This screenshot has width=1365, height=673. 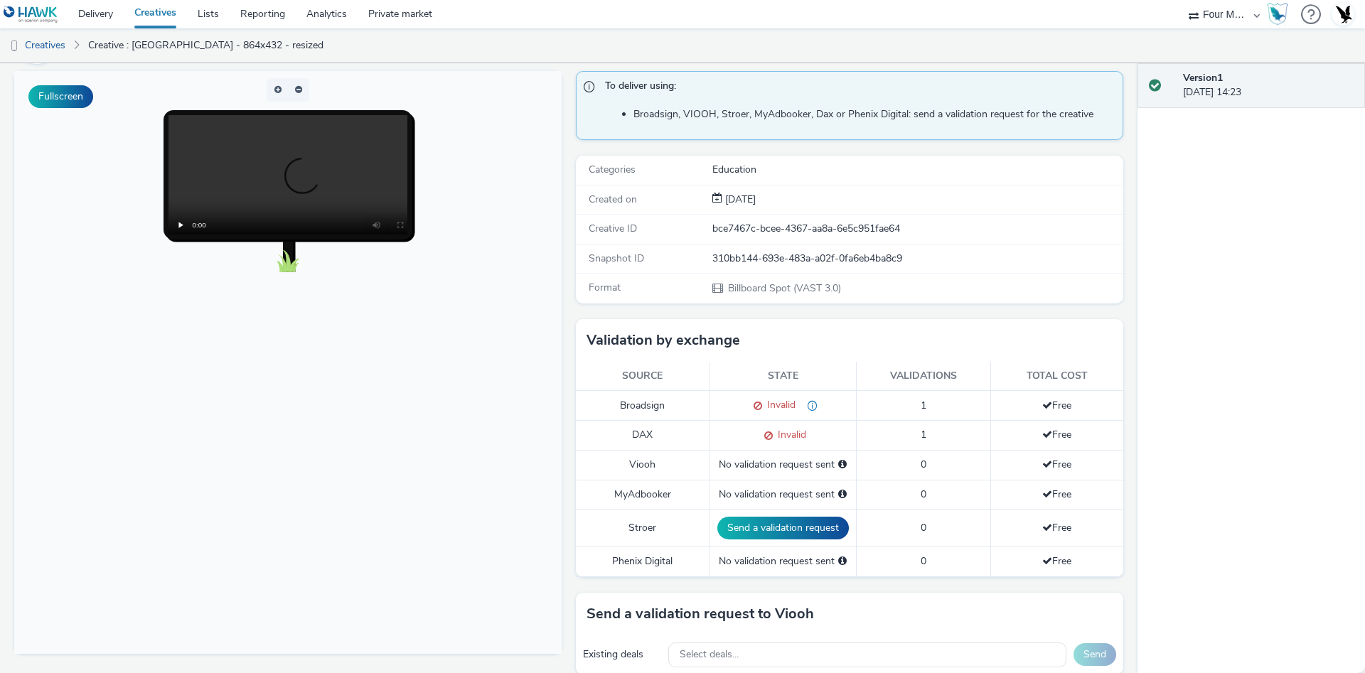 What do you see at coordinates (923, 376) in the screenshot?
I see `th: Validations` at bounding box center [923, 376].